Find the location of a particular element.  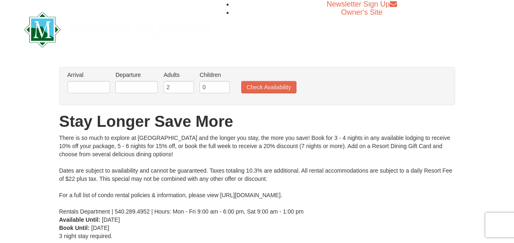

label: Children is located at coordinates (215, 75).